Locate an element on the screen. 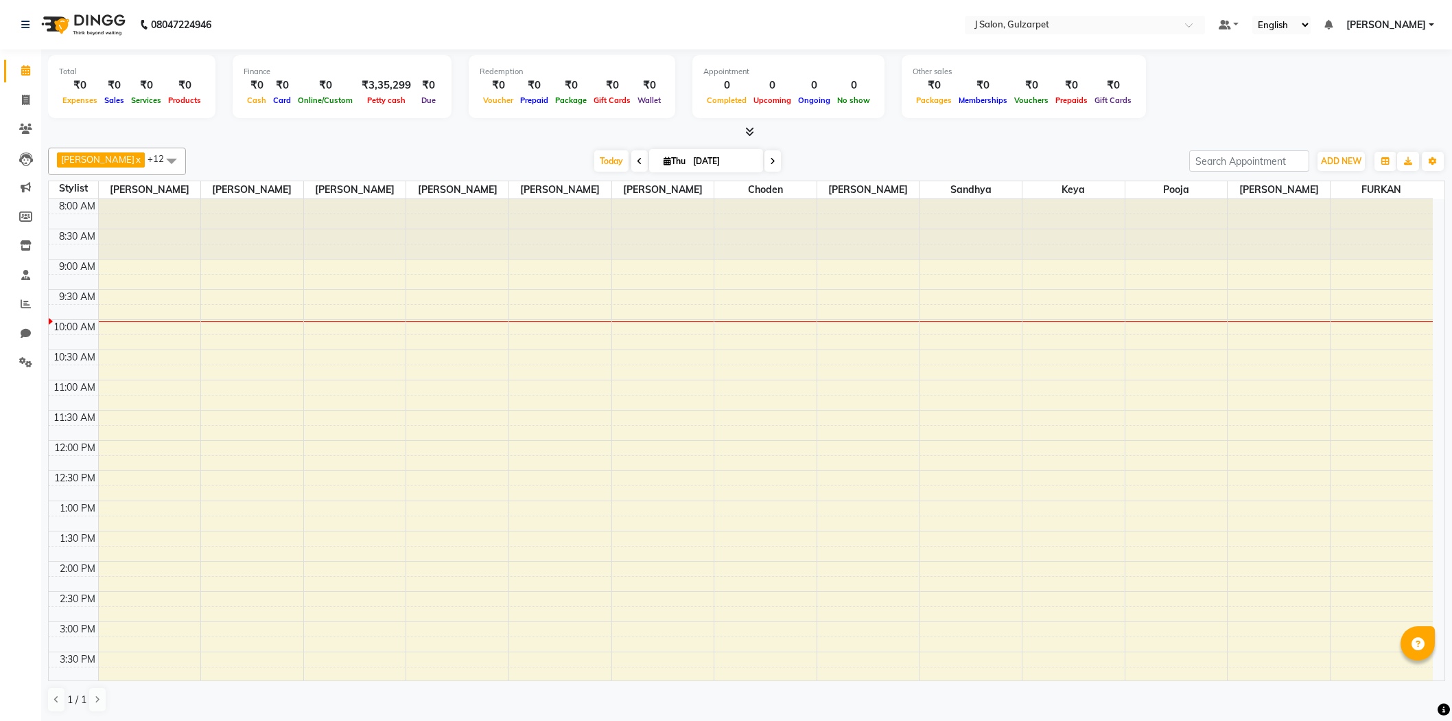 This screenshot has height=721, width=1452. div: Redemption is located at coordinates (572, 71).